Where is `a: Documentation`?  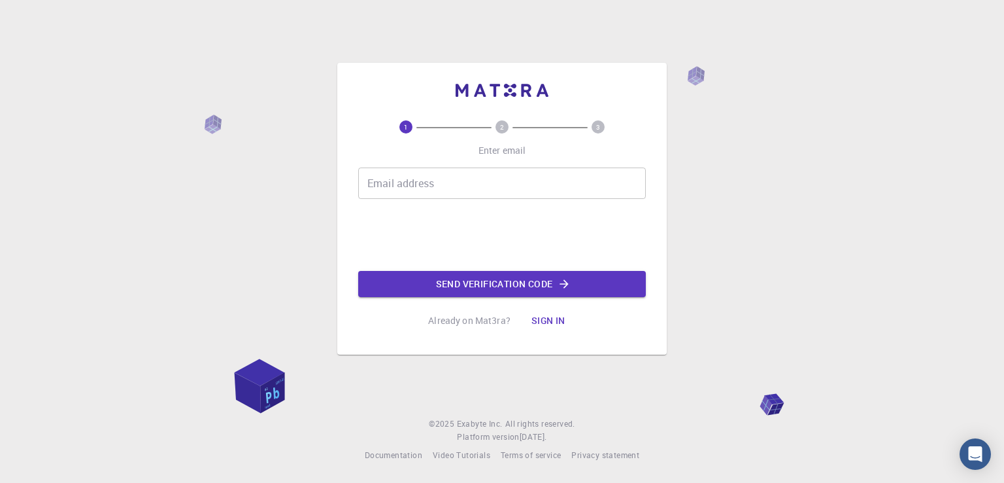 a: Documentation is located at coordinates (394, 455).